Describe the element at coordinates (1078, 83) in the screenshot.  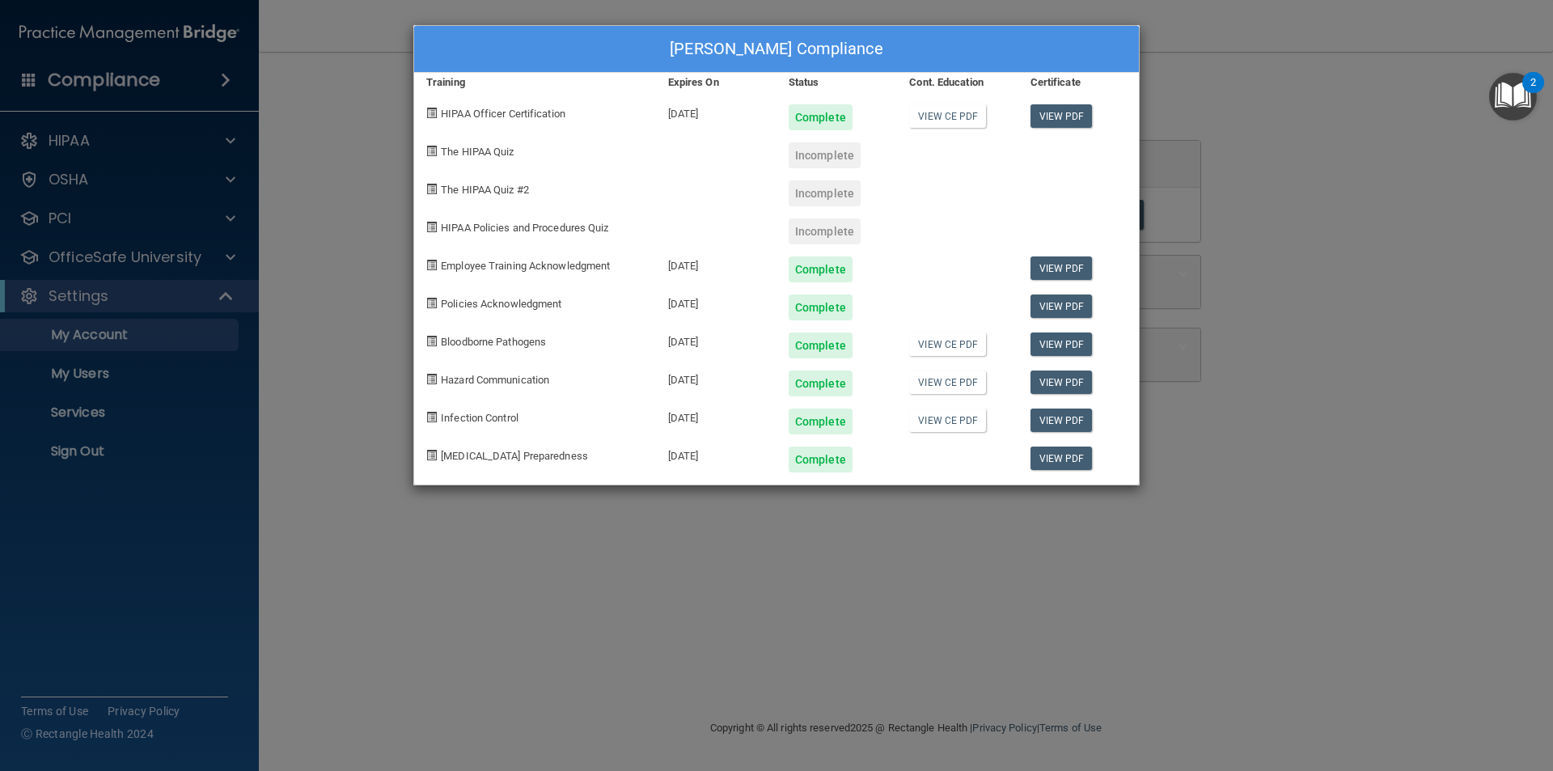
I see `div: Certificate` at that location.